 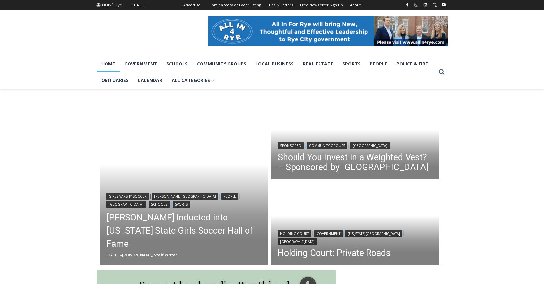 I want to click on a: Calendar, so click(x=150, y=80).